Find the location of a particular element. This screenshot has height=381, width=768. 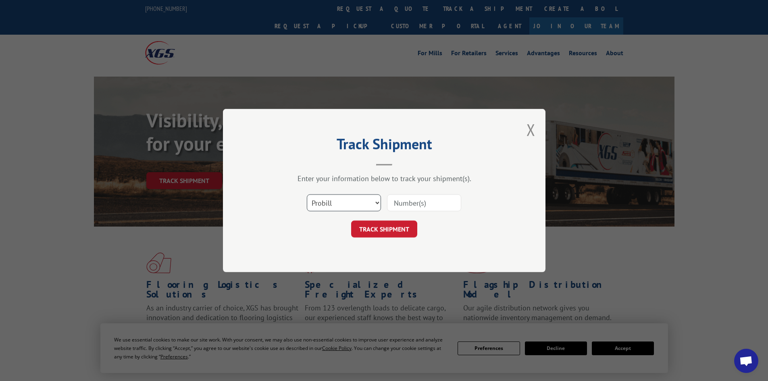

h2: Track Shipment is located at coordinates (384, 146).